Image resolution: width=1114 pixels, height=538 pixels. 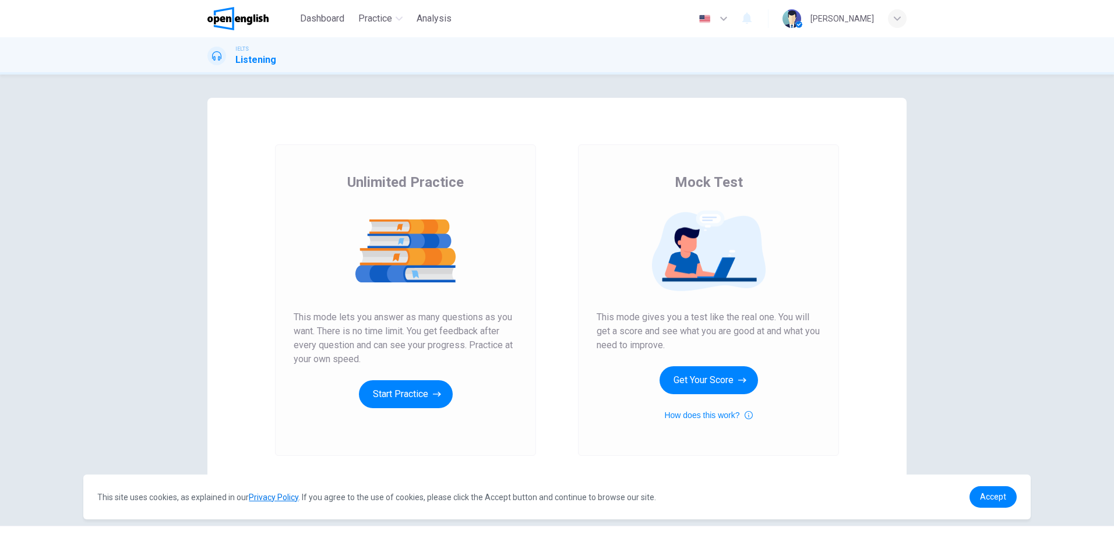 I want to click on a: Dashboard, so click(x=322, y=19).